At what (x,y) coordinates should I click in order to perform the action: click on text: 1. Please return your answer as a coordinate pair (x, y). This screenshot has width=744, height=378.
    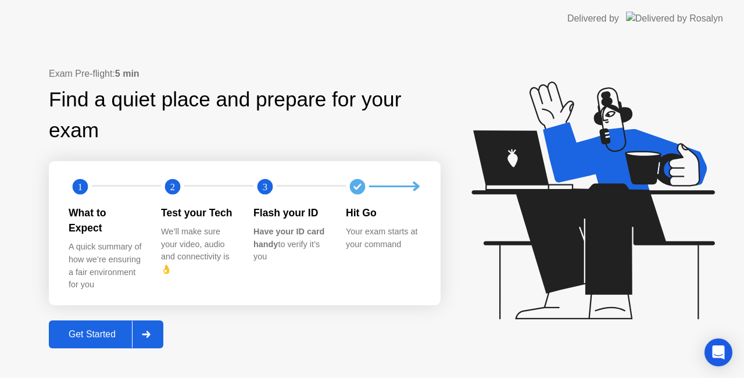
    Looking at the image, I should click on (80, 186).